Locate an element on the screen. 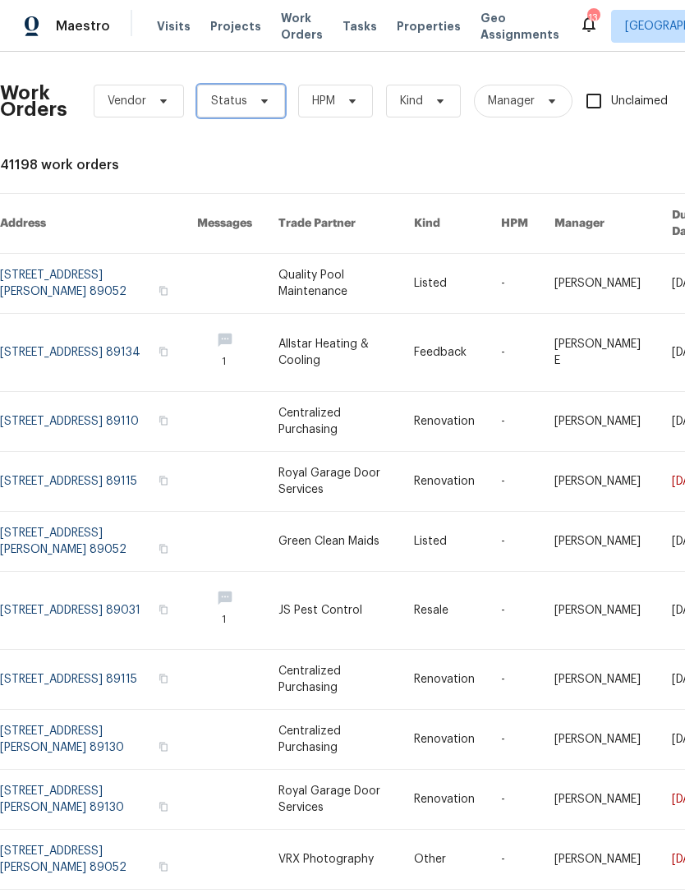 Image resolution: width=685 pixels, height=893 pixels. td: Feedback is located at coordinates (444, 352).